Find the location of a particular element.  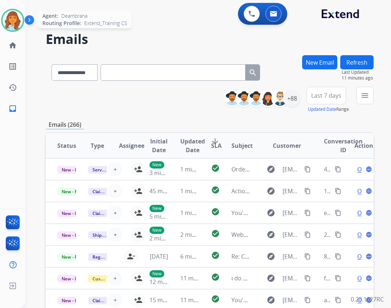

mat-icon: home is located at coordinates (13, 45).